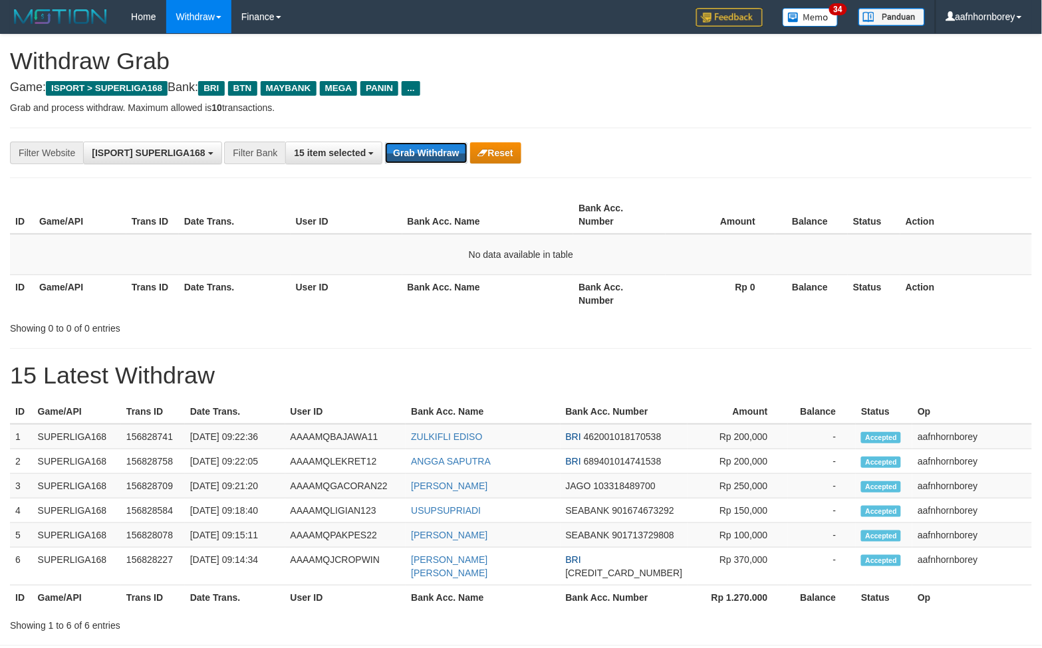 The width and height of the screenshot is (1042, 648). I want to click on td: Rp 370,000, so click(737, 566).